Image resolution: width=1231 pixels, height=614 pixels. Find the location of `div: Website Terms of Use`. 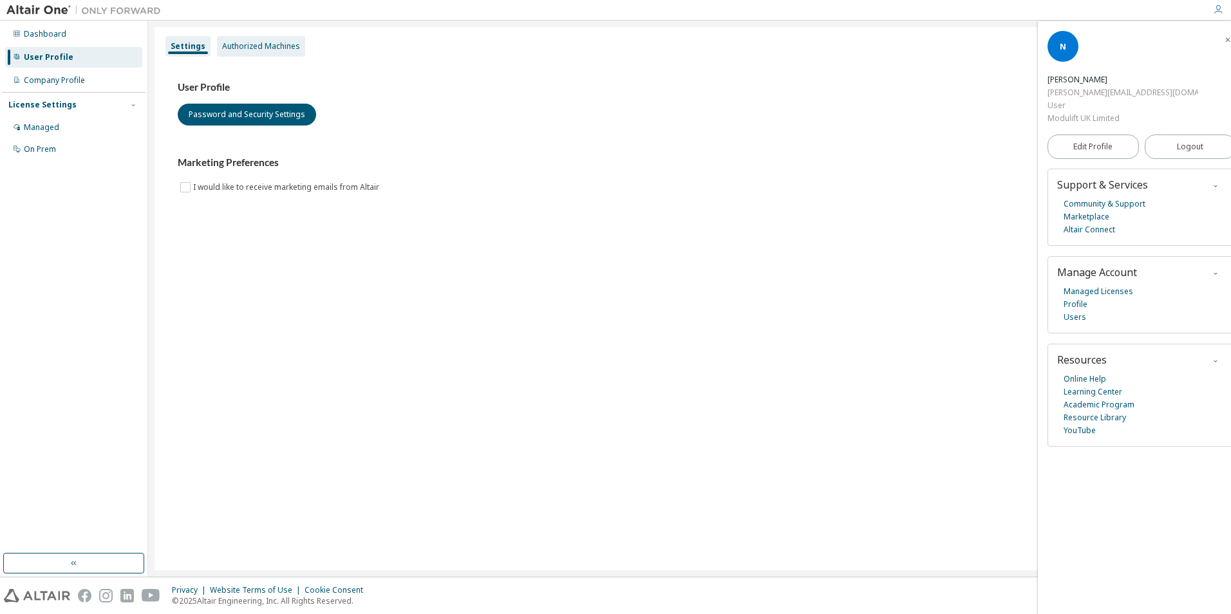

div: Website Terms of Use is located at coordinates (257, 591).